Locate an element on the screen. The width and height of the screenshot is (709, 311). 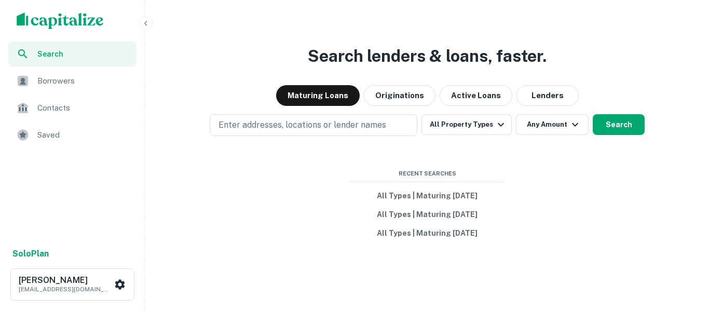
button: Search is located at coordinates (619, 125).